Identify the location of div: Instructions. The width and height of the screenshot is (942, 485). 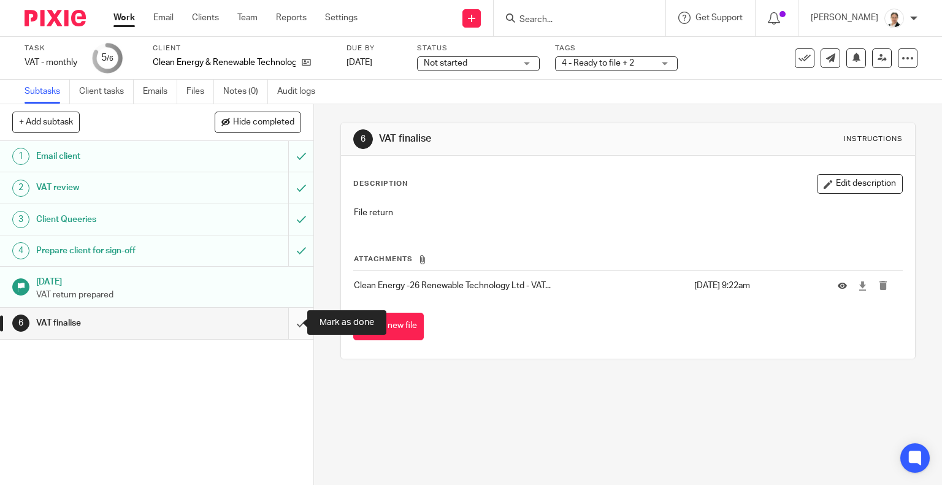
(873, 139).